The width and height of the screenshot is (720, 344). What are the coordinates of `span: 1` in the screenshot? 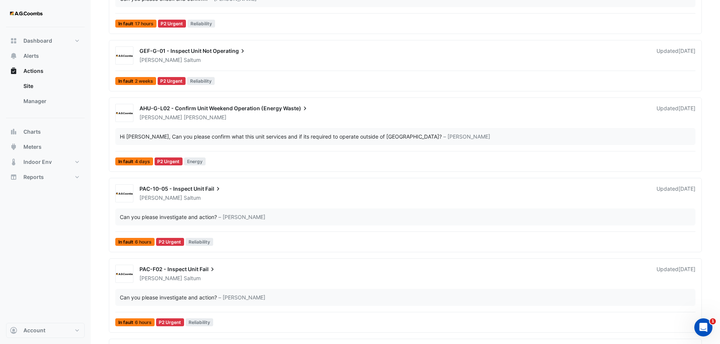 It's located at (712, 321).